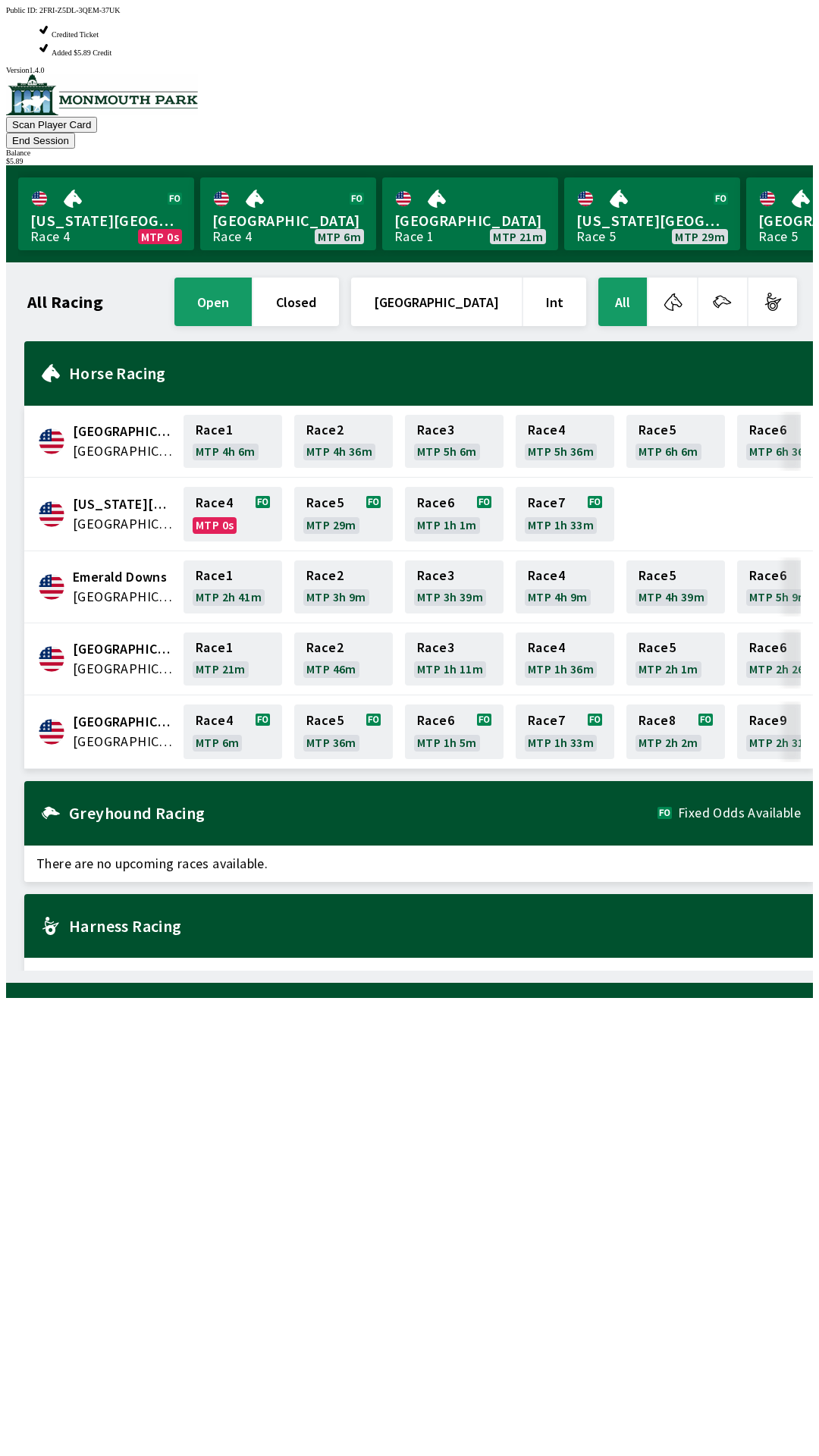  Describe the element at coordinates (339, 452) in the screenshot. I see `span: MTP 4h 36m` at that location.